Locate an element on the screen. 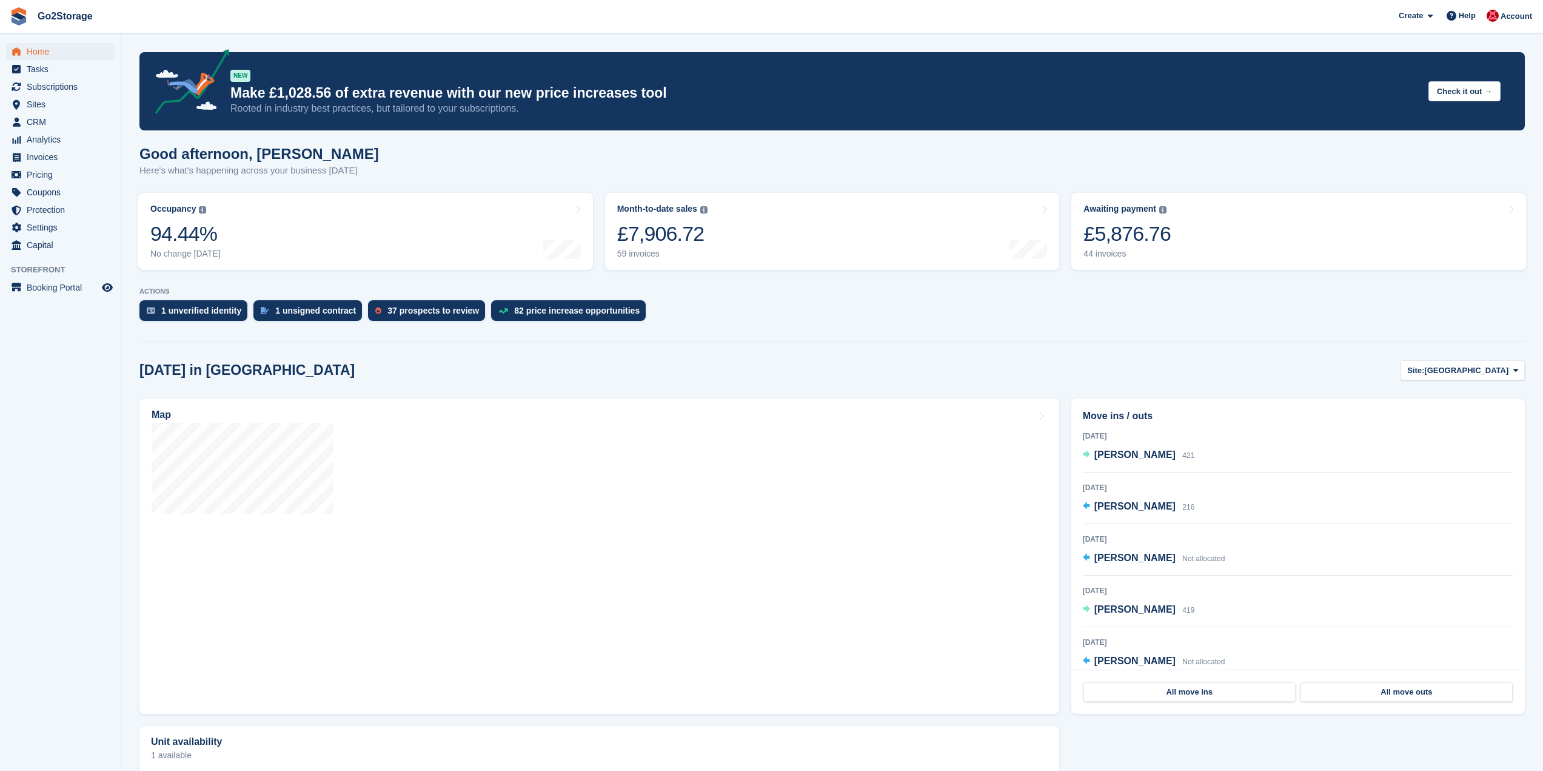 The width and height of the screenshot is (1543, 771). div: 82 price increase opportunities is located at coordinates (577, 311).